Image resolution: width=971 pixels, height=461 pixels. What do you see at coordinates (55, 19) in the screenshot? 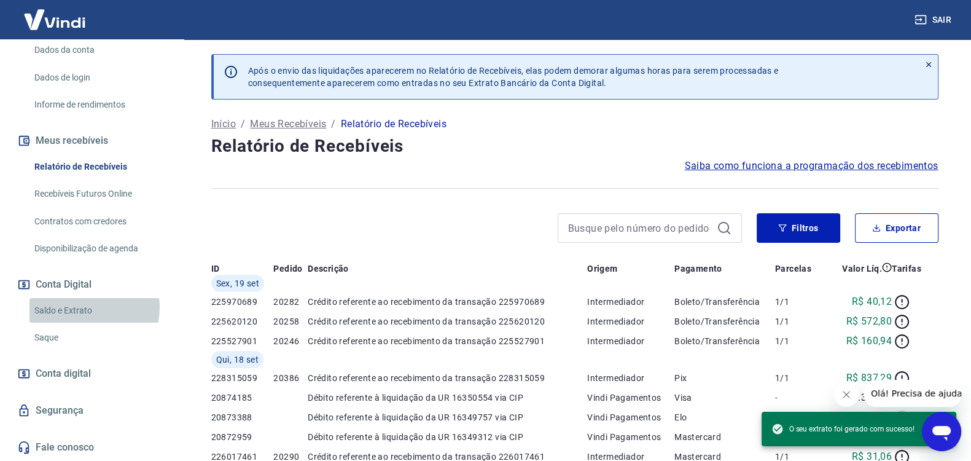
I see `img: Vindi` at bounding box center [55, 19].